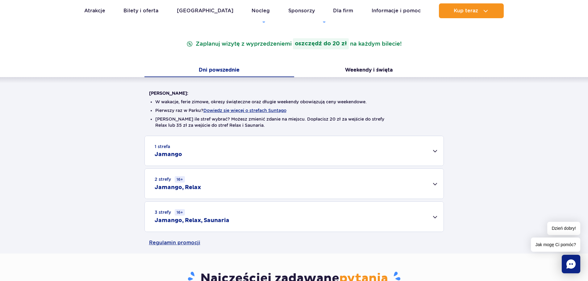 The image size is (588, 281). Describe the element at coordinates (168, 155) in the screenshot. I see `h2: Jamango` at that location.